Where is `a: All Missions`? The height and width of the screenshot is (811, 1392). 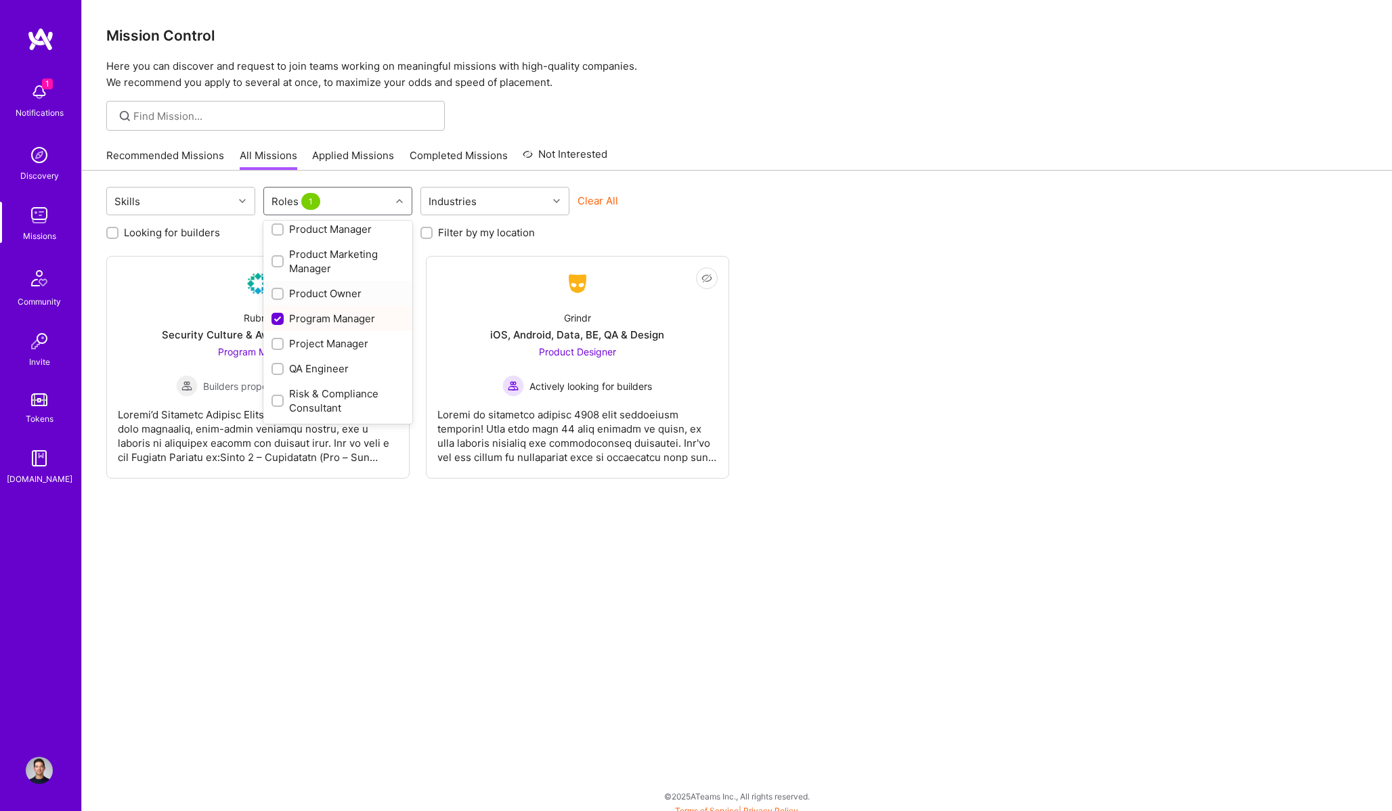
a: All Missions is located at coordinates (268, 159).